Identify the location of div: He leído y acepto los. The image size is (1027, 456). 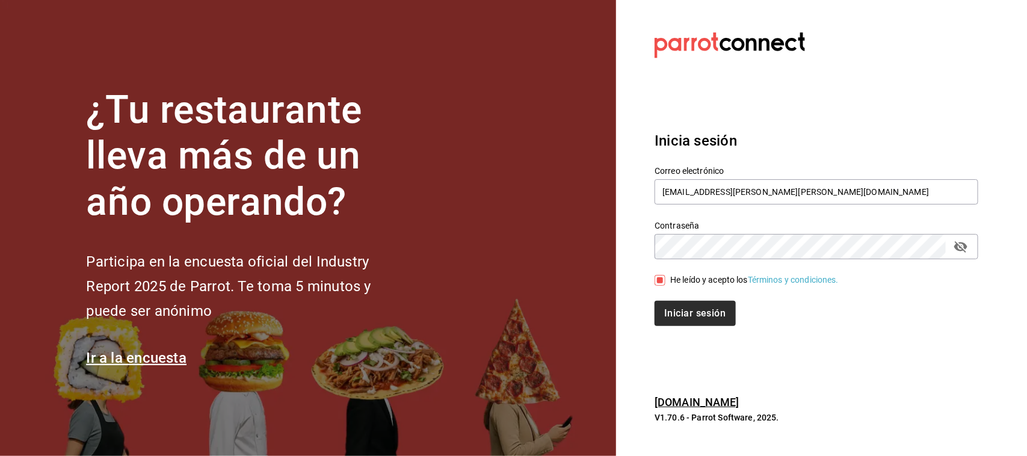
(754, 280).